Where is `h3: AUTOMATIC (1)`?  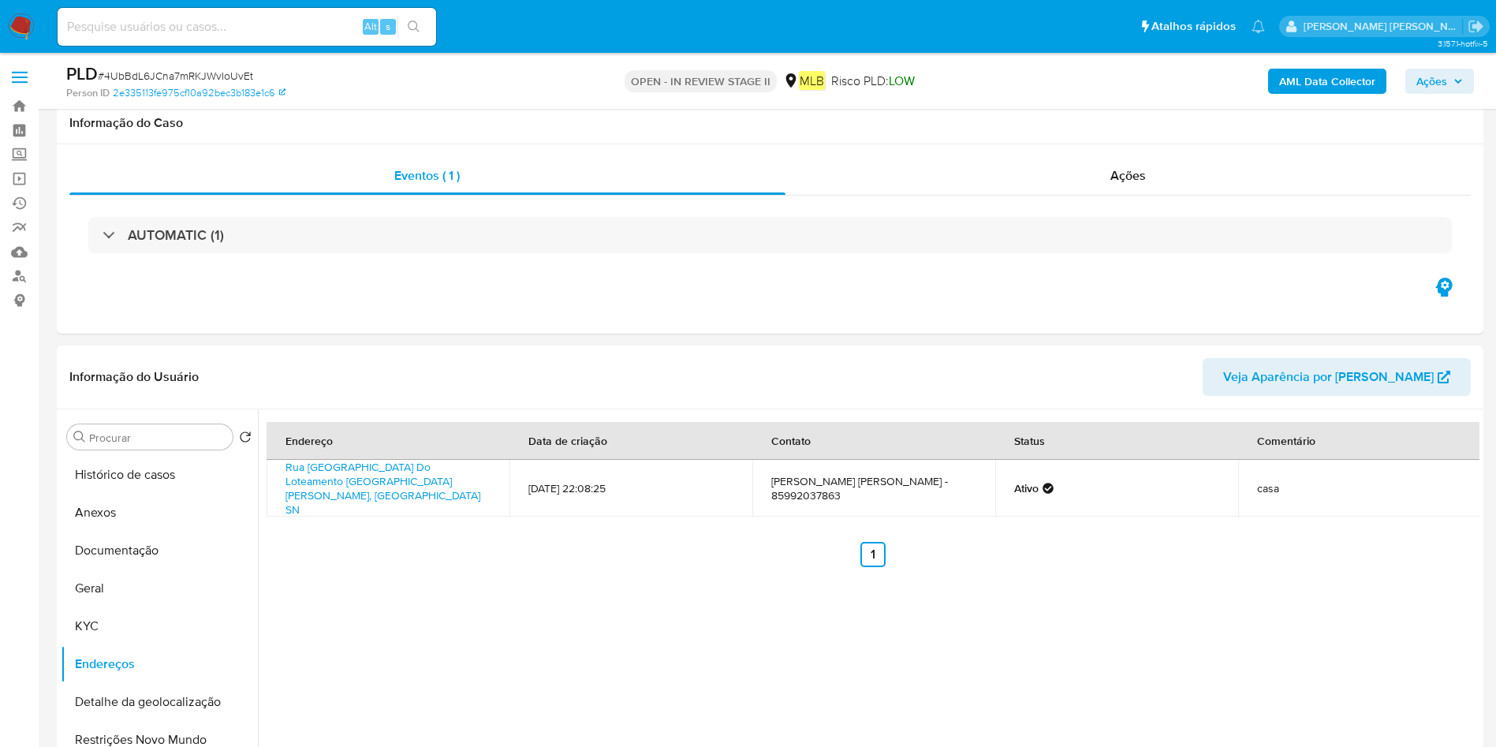
h3: AUTOMATIC (1) is located at coordinates (176, 235).